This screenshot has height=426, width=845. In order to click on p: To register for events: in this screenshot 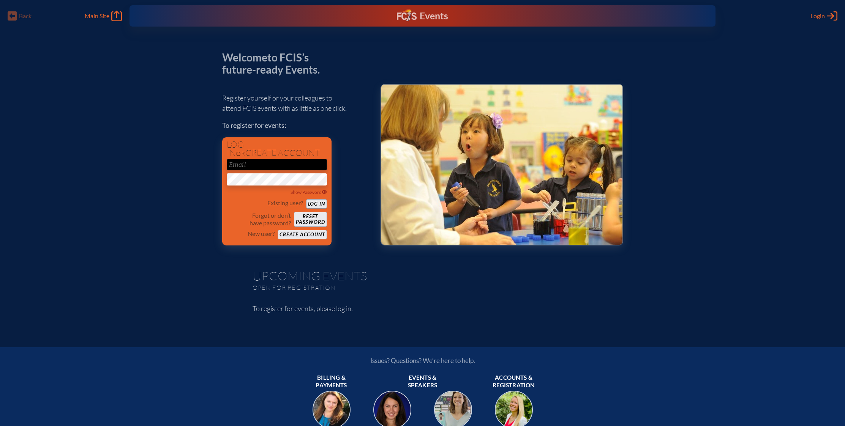, I will do `click(295, 125)`.